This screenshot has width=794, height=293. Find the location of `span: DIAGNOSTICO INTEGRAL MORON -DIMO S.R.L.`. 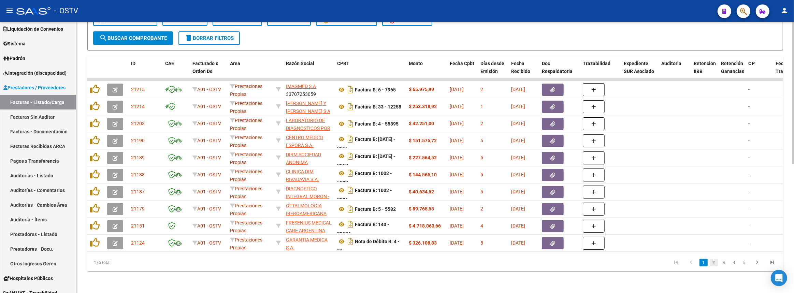

span: DIAGNOSTICO INTEGRAL MORON -DIMO S.R.L. is located at coordinates (308, 197).